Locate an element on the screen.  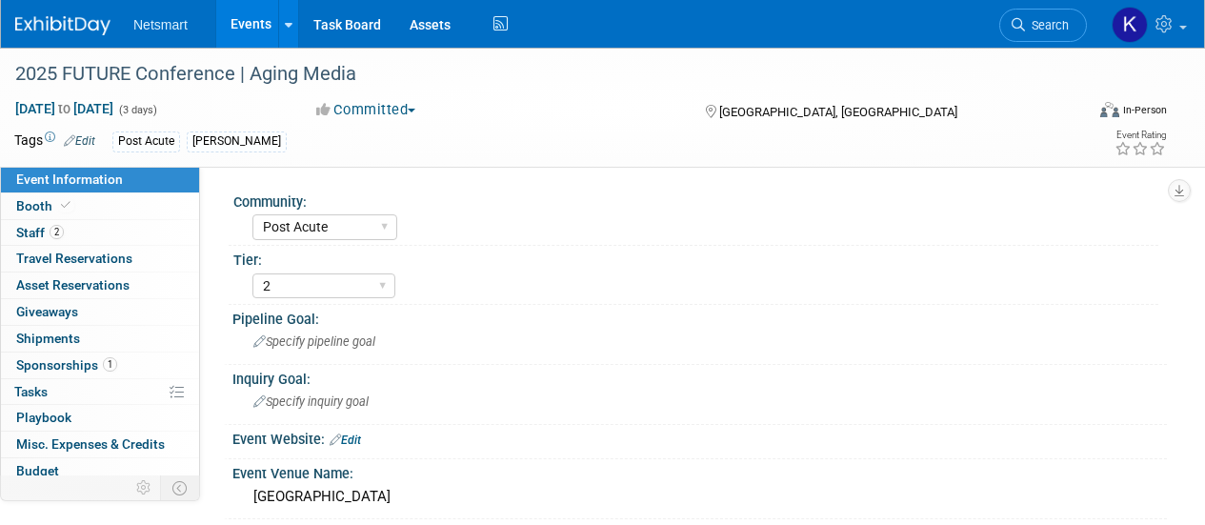
div: Event Venue Name: is located at coordinates (699, 470).